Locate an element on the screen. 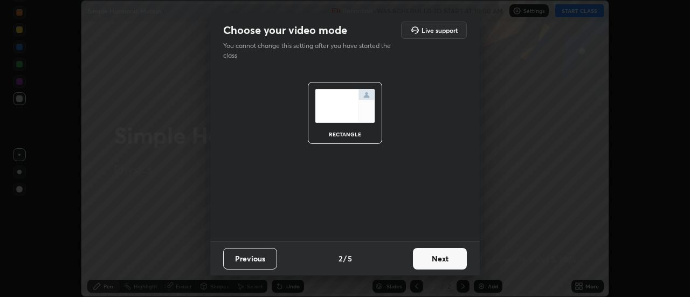 The image size is (690, 297). button: Previous is located at coordinates (250, 259).